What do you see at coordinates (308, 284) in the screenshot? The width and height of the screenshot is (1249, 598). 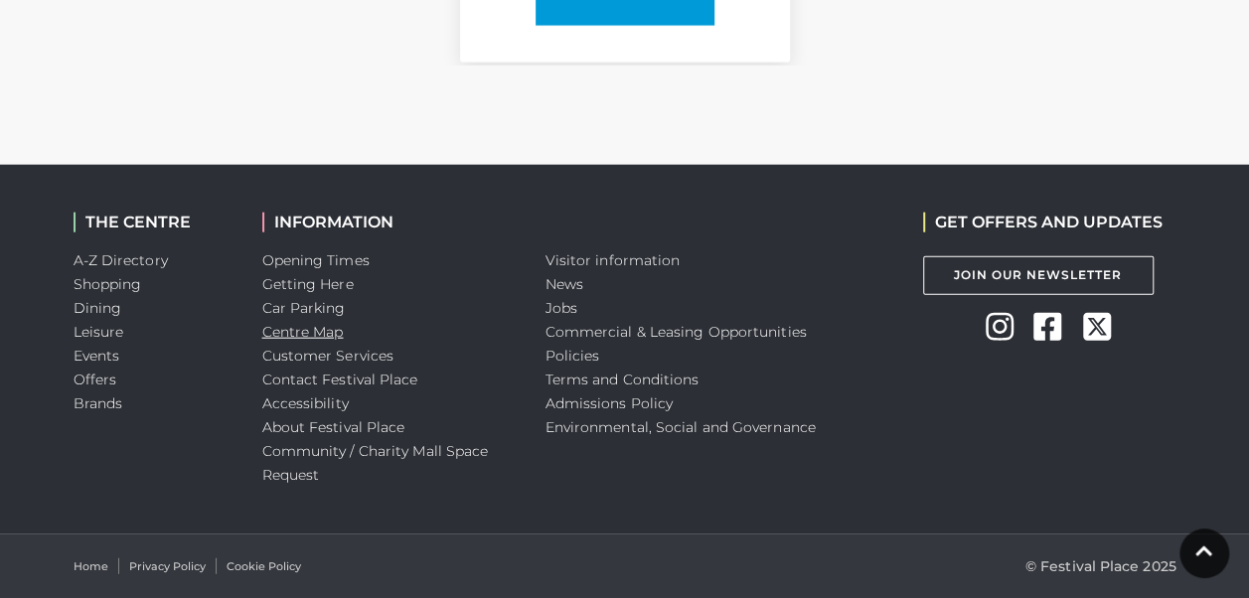 I see `a: Getting Here` at bounding box center [308, 284].